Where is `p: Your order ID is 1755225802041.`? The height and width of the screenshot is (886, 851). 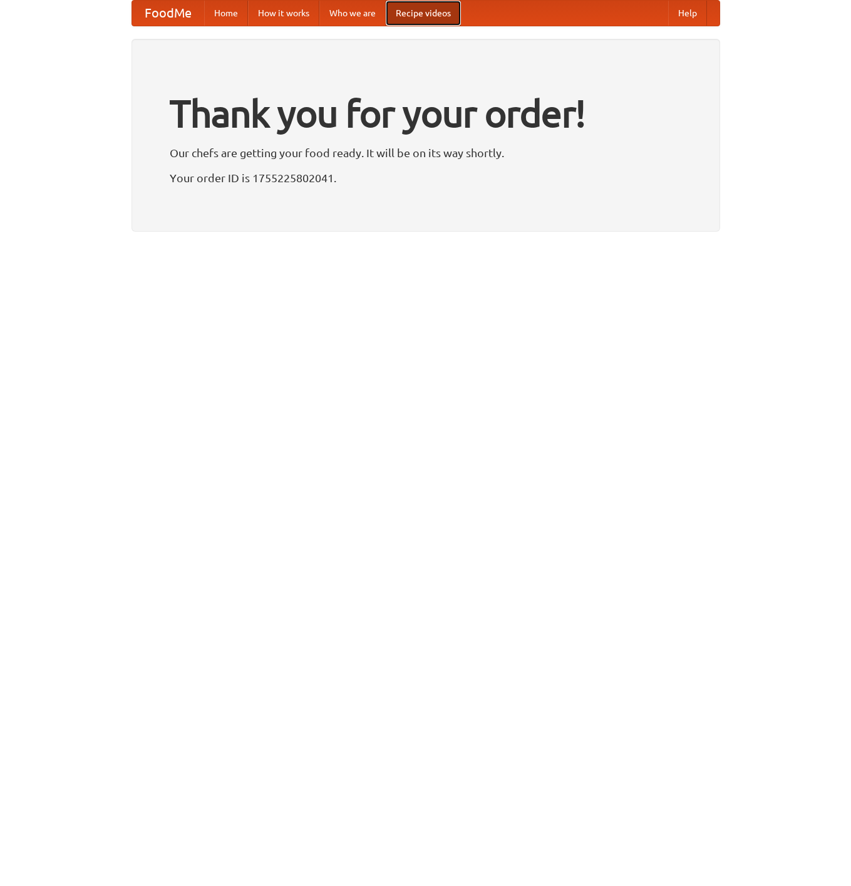 p: Your order ID is 1755225802041. is located at coordinates (426, 178).